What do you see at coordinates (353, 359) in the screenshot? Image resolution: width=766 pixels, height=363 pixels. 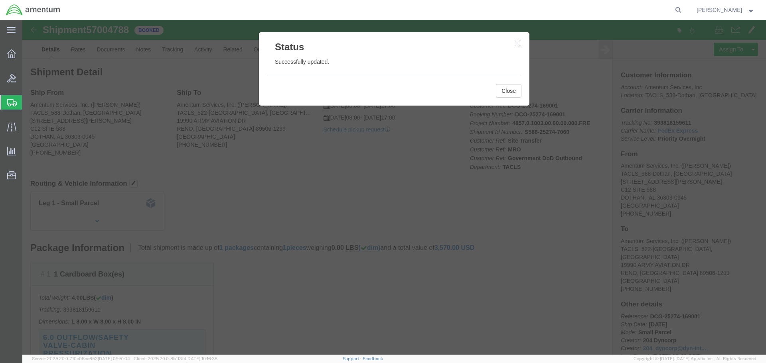 I see `a: Support` at bounding box center [353, 359].